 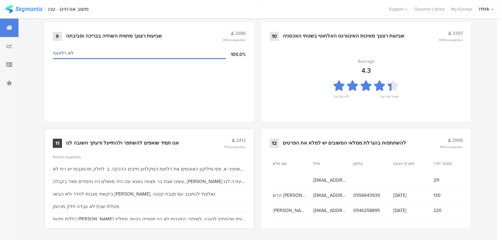 I want to click on span: 100%, so click(x=451, y=40).